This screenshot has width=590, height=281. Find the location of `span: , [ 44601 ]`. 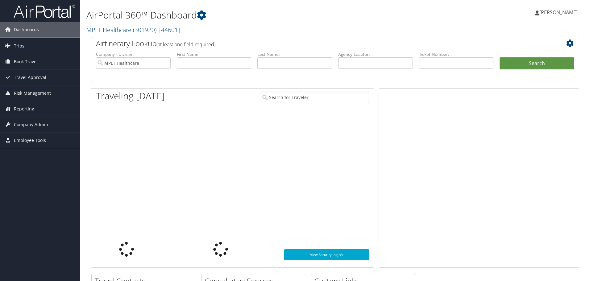

span: , [ 44601 ] is located at coordinates (168, 30).